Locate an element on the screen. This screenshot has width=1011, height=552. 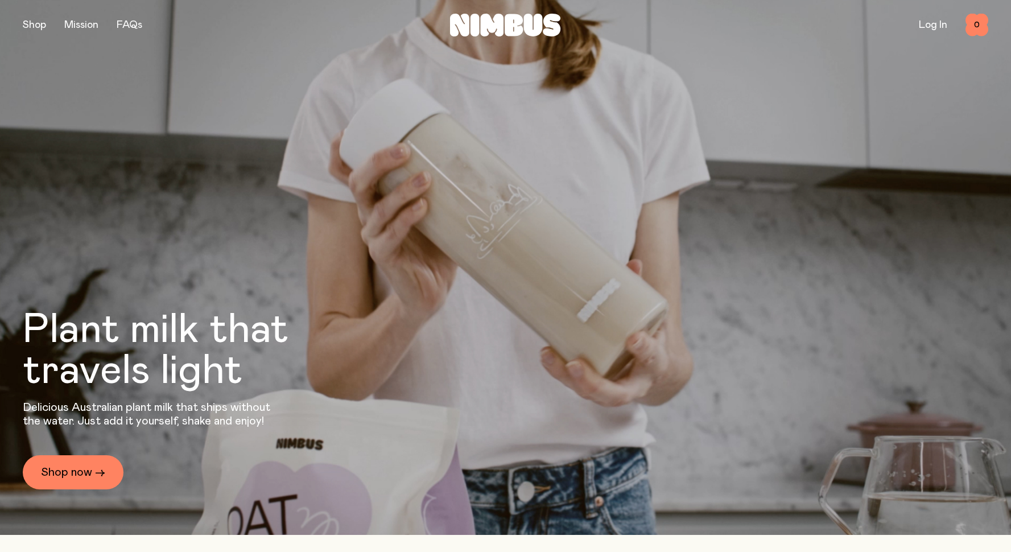
button: 0 is located at coordinates (977, 25).